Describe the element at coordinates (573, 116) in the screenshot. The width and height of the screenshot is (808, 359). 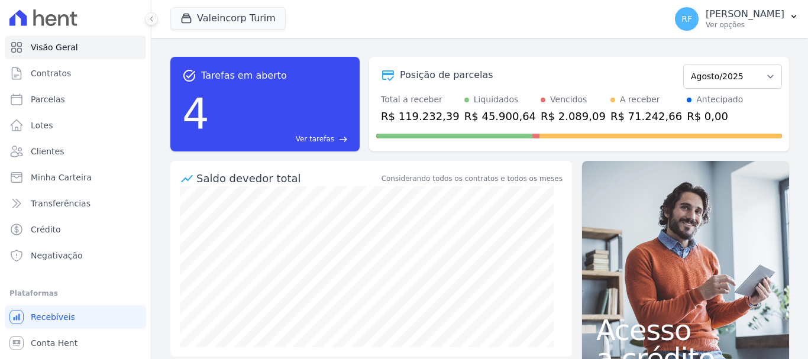
I see `div: R$ 2.089,09` at that location.